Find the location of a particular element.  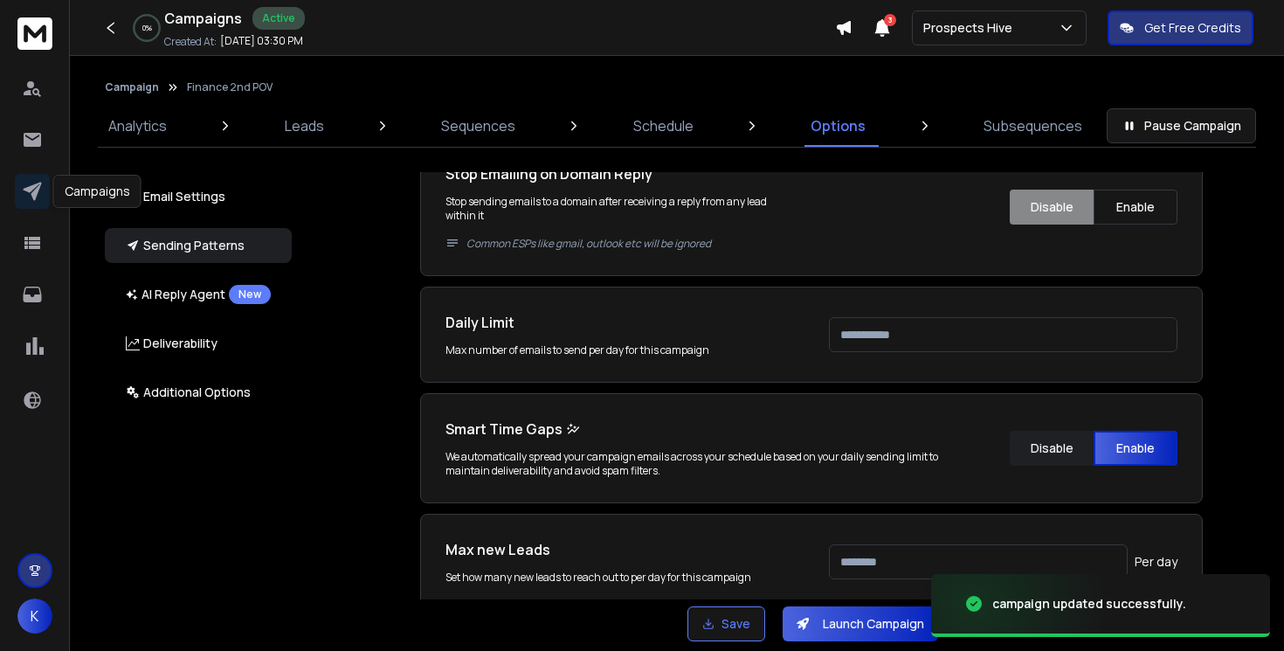

p: 0 % is located at coordinates (147, 28).